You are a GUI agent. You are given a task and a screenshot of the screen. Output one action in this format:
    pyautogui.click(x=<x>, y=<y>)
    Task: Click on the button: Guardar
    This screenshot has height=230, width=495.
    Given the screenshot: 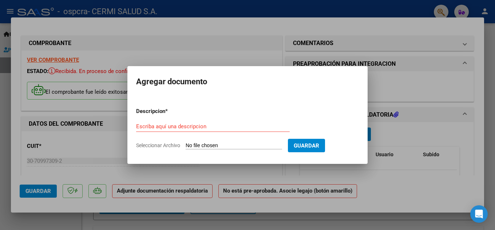 What is the action you would take?
    pyautogui.click(x=306, y=145)
    